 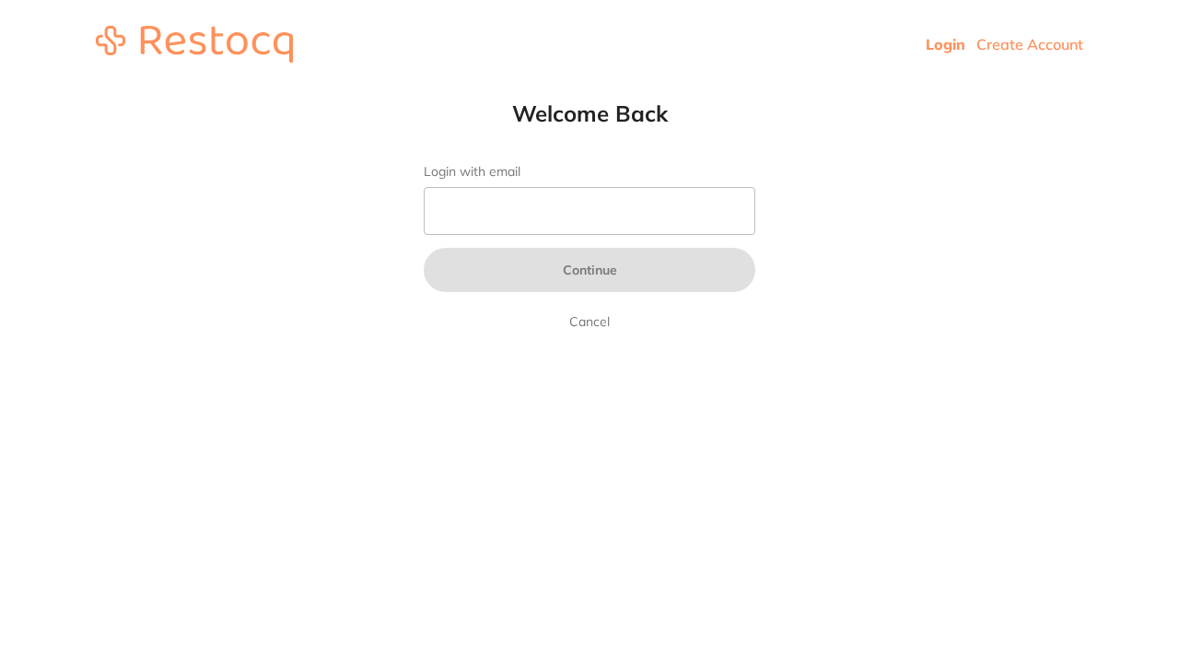 I want to click on a: Cancel, so click(x=590, y=321).